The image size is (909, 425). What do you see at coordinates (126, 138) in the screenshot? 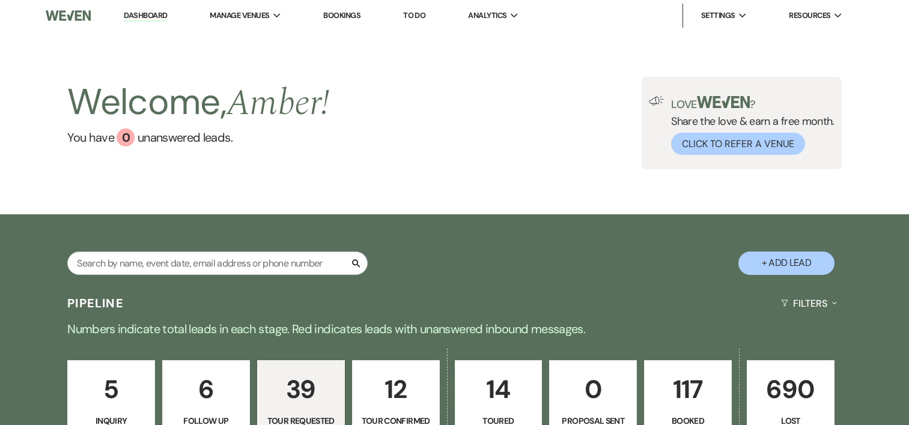
I see `div: 0` at bounding box center [126, 138].